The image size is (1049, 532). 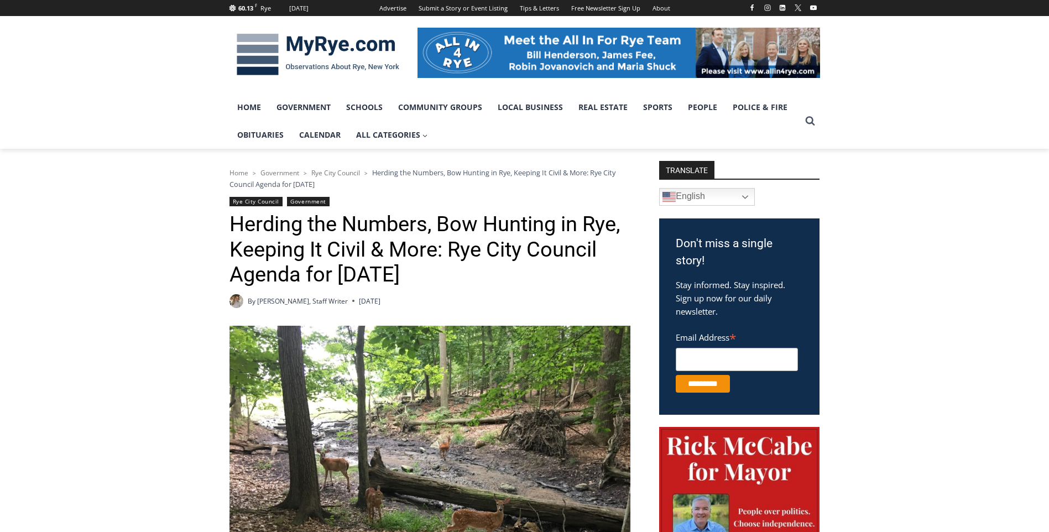 What do you see at coordinates (336, 173) in the screenshot?
I see `span: Rye City Council` at bounding box center [336, 173].